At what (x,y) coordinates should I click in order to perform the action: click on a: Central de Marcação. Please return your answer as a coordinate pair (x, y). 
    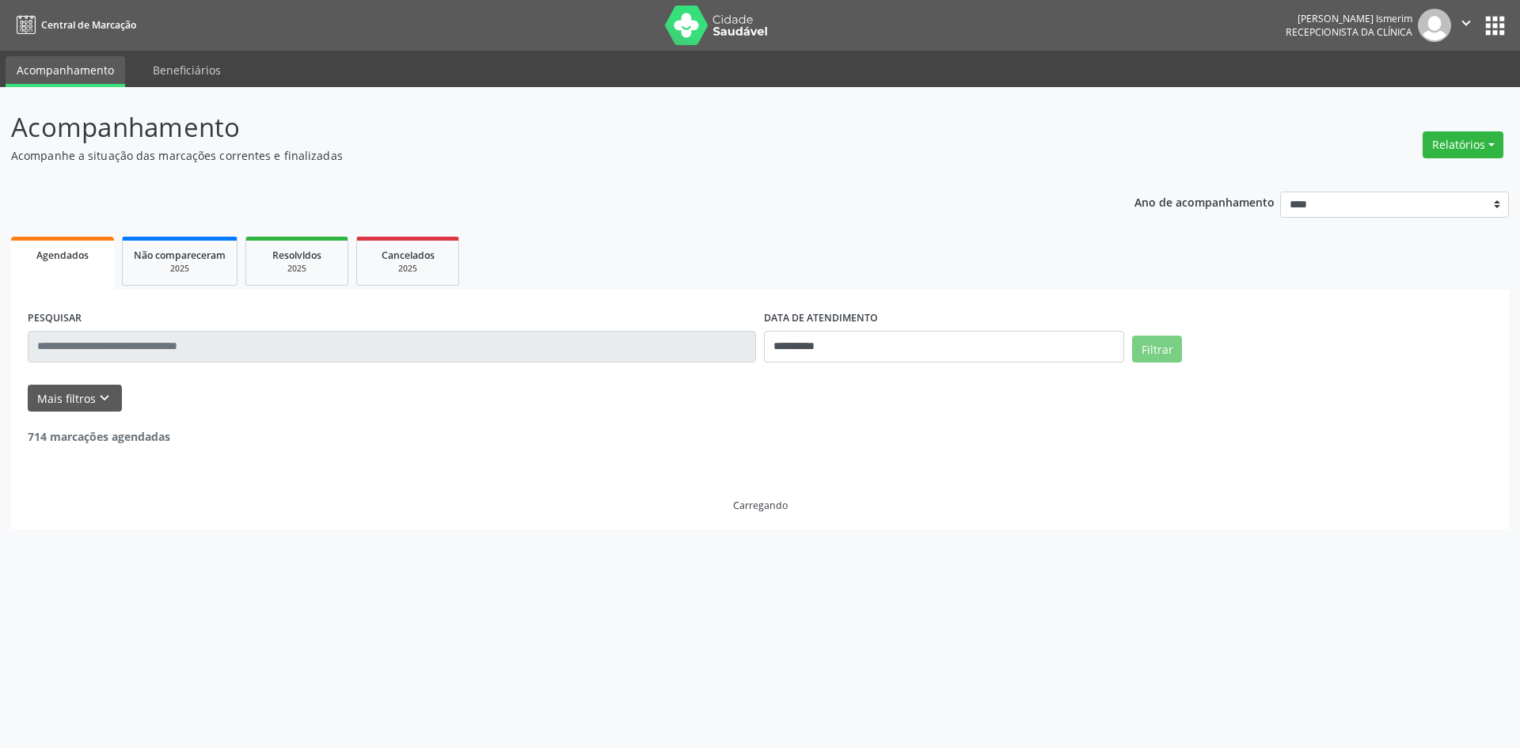
    Looking at the image, I should click on (74, 25).